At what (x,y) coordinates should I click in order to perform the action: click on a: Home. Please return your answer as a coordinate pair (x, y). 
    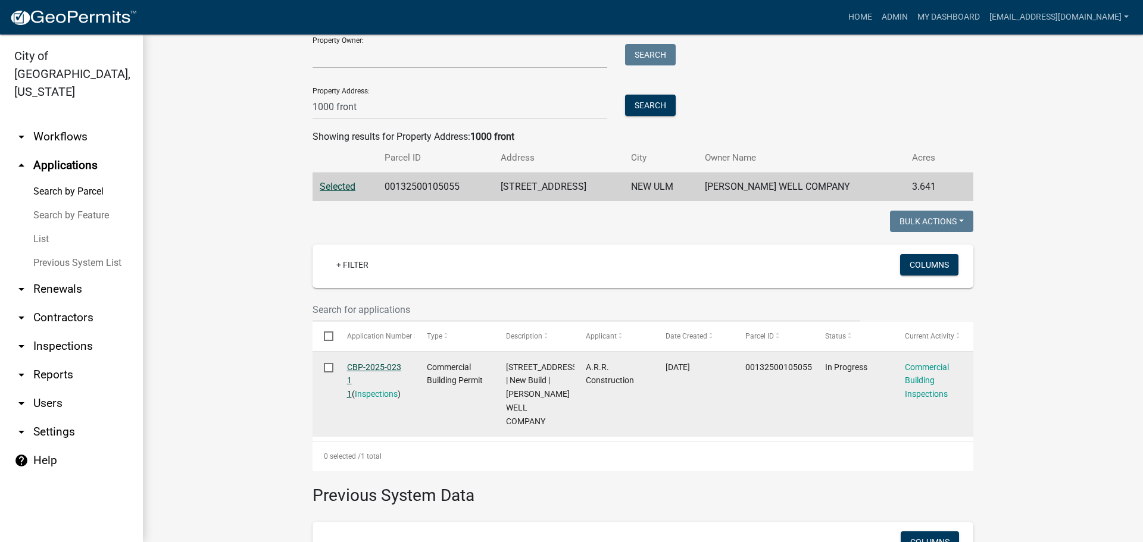
    Looking at the image, I should click on (860, 17).